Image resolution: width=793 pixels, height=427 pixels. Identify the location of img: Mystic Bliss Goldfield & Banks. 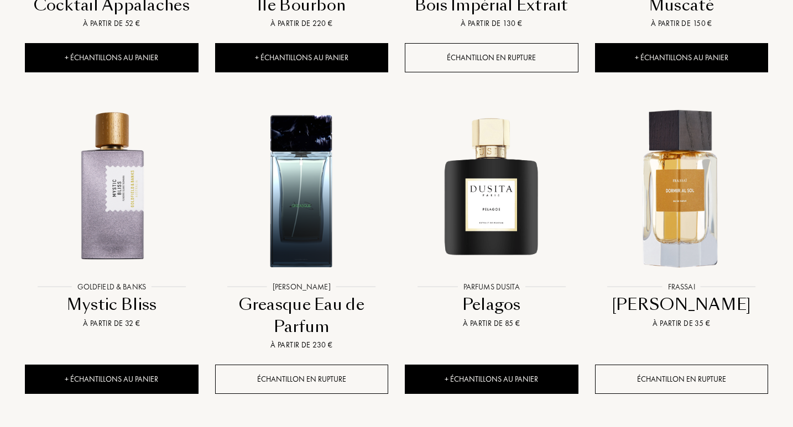
(111, 189).